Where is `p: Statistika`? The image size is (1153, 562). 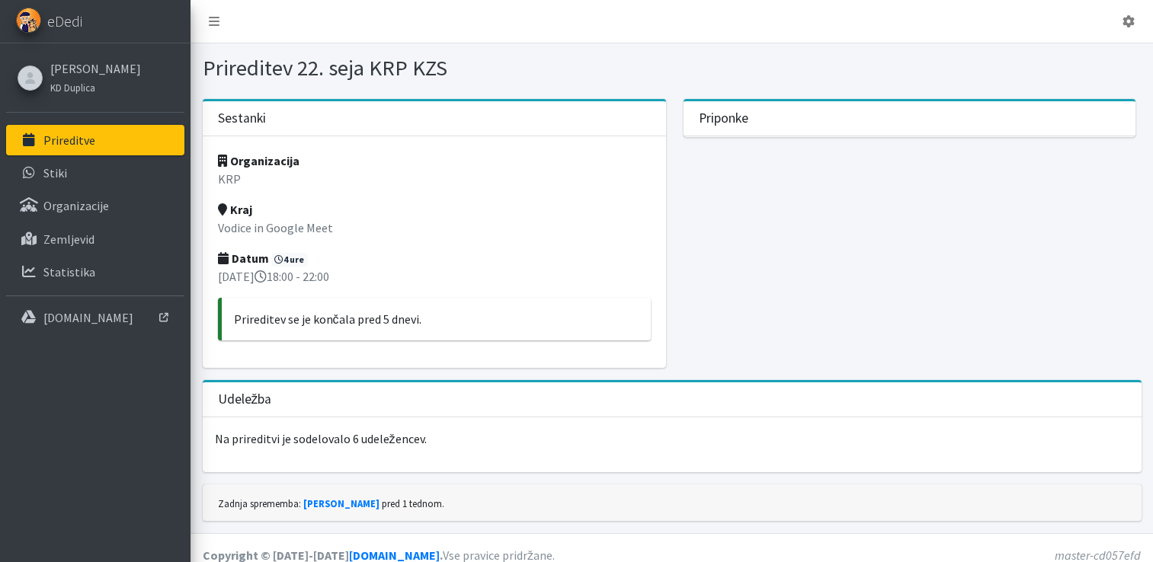
p: Statistika is located at coordinates (69, 272).